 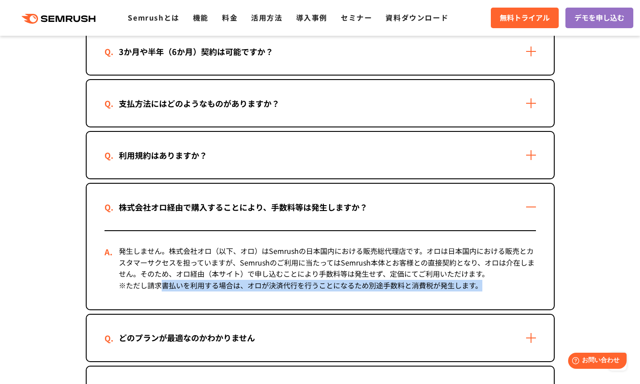 I want to click on div: 株式会社オロ経由で購入することにより、手数料等は発生しますか？, so click(x=243, y=207).